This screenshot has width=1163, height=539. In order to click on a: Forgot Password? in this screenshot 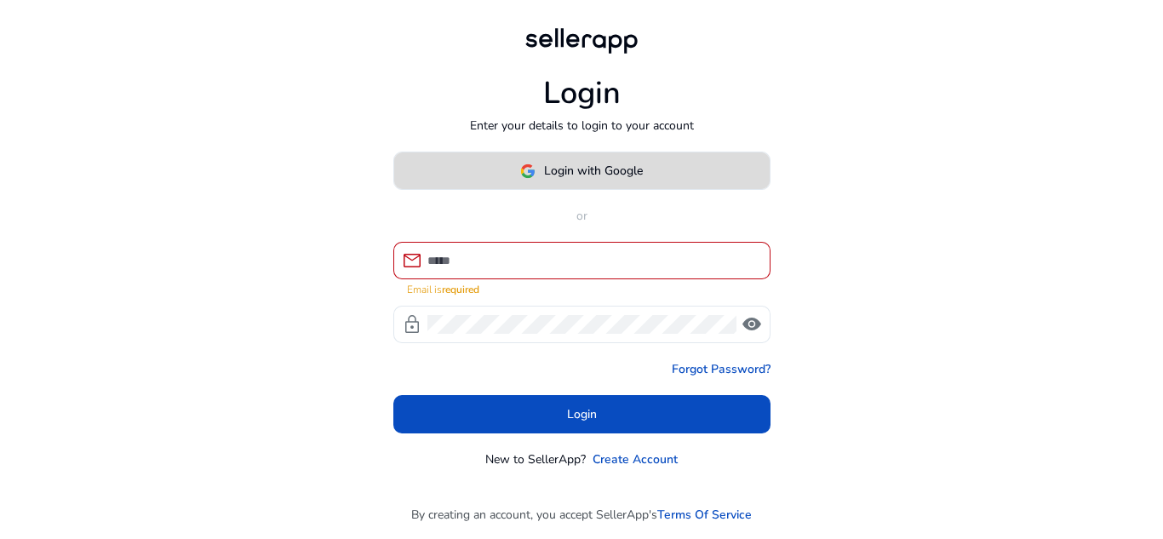, I will do `click(721, 369)`.